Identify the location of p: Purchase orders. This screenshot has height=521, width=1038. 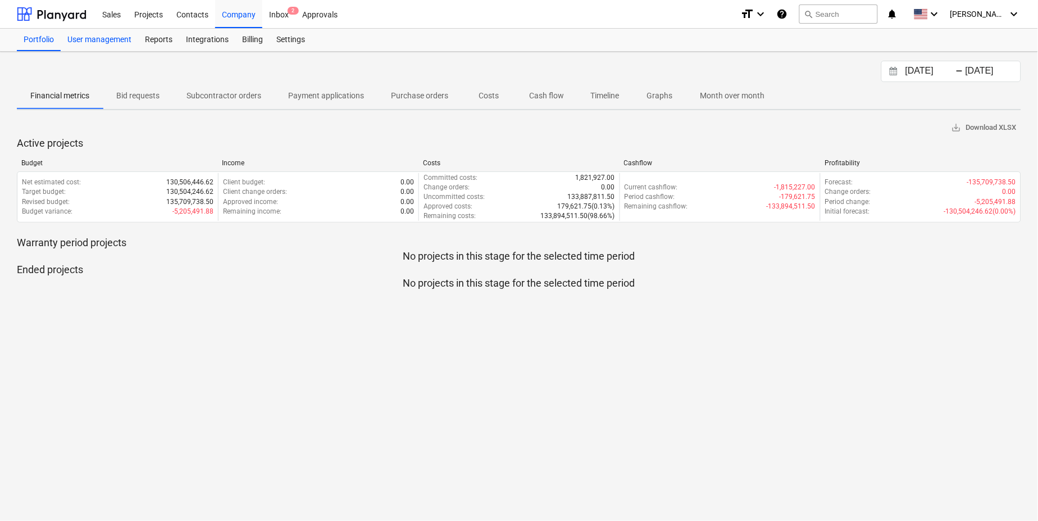
(420, 96).